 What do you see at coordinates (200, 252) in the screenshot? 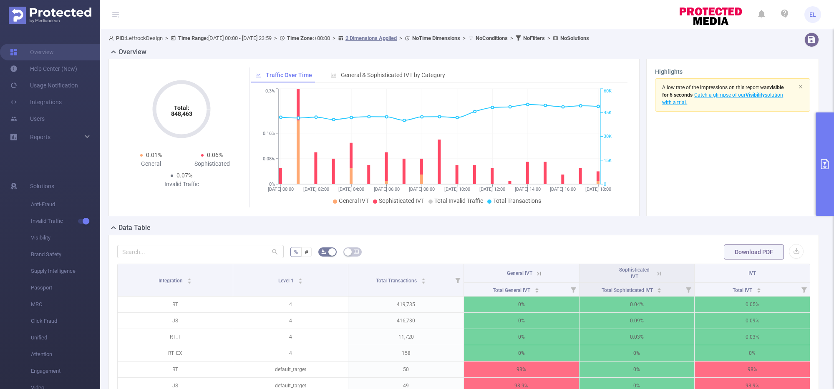
I see `input: Search...` at bounding box center [200, 252].